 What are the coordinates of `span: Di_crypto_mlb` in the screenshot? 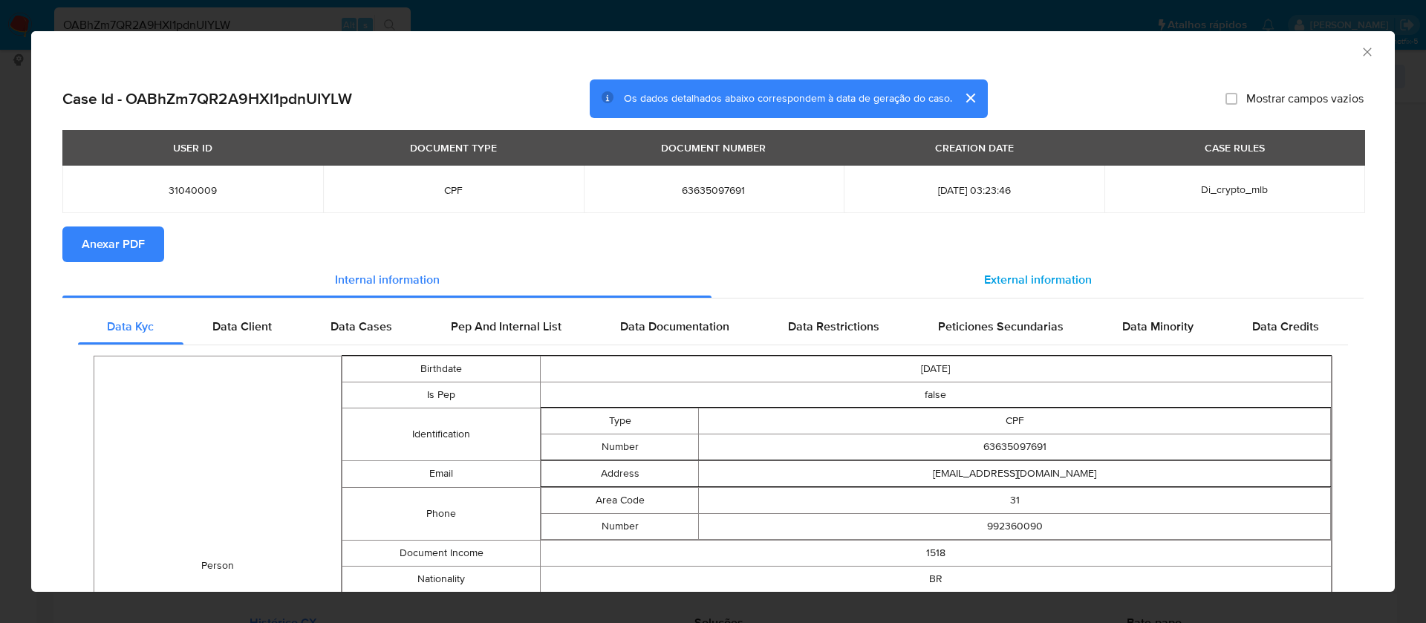 It's located at (1235, 189).